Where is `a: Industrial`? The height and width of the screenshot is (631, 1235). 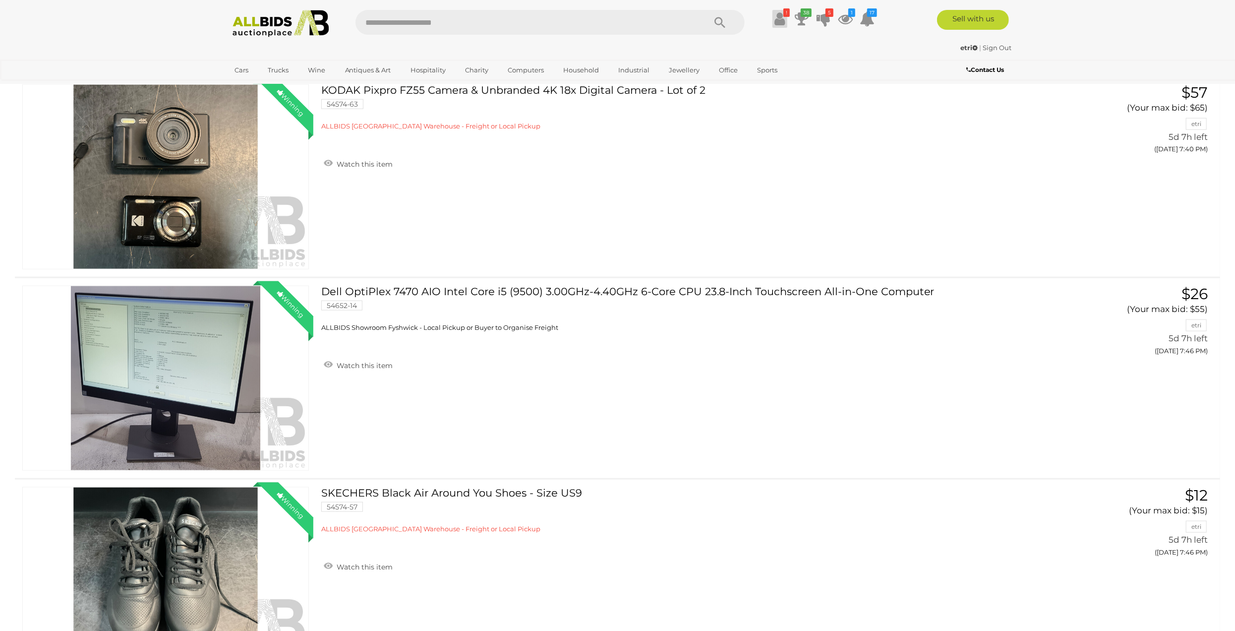 a: Industrial is located at coordinates (634, 70).